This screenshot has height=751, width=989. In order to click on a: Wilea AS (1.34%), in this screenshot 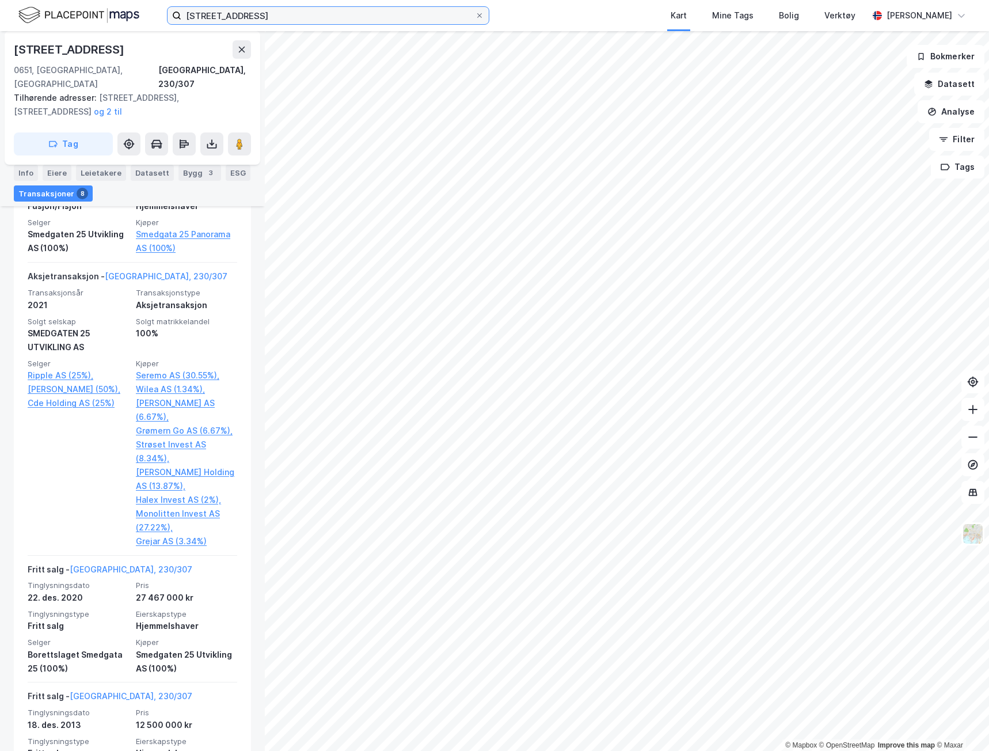, I will do `click(187, 389)`.